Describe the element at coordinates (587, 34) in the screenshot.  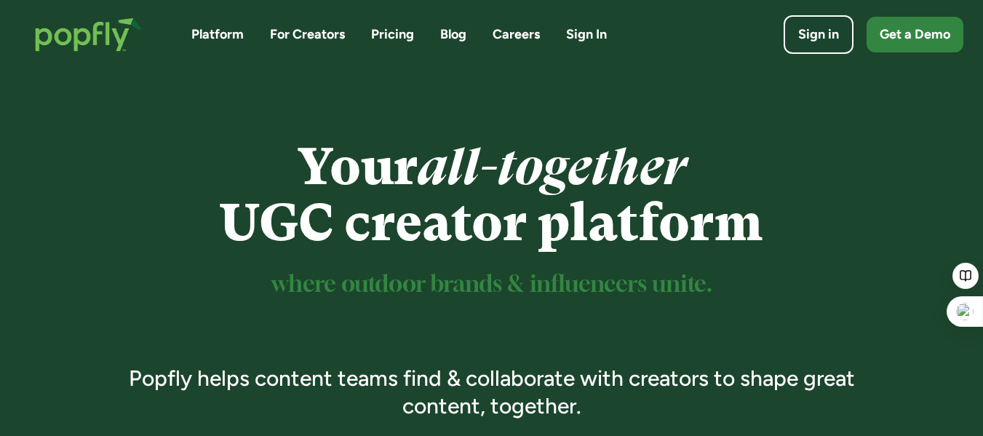
I see `a: Sign In` at that location.